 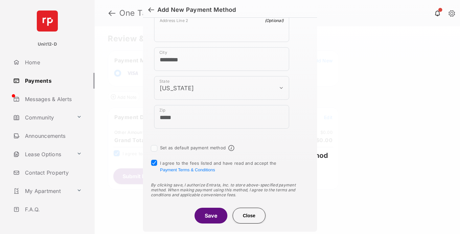 What do you see at coordinates (211, 216) in the screenshot?
I see `button: Save` at bounding box center [211, 216].